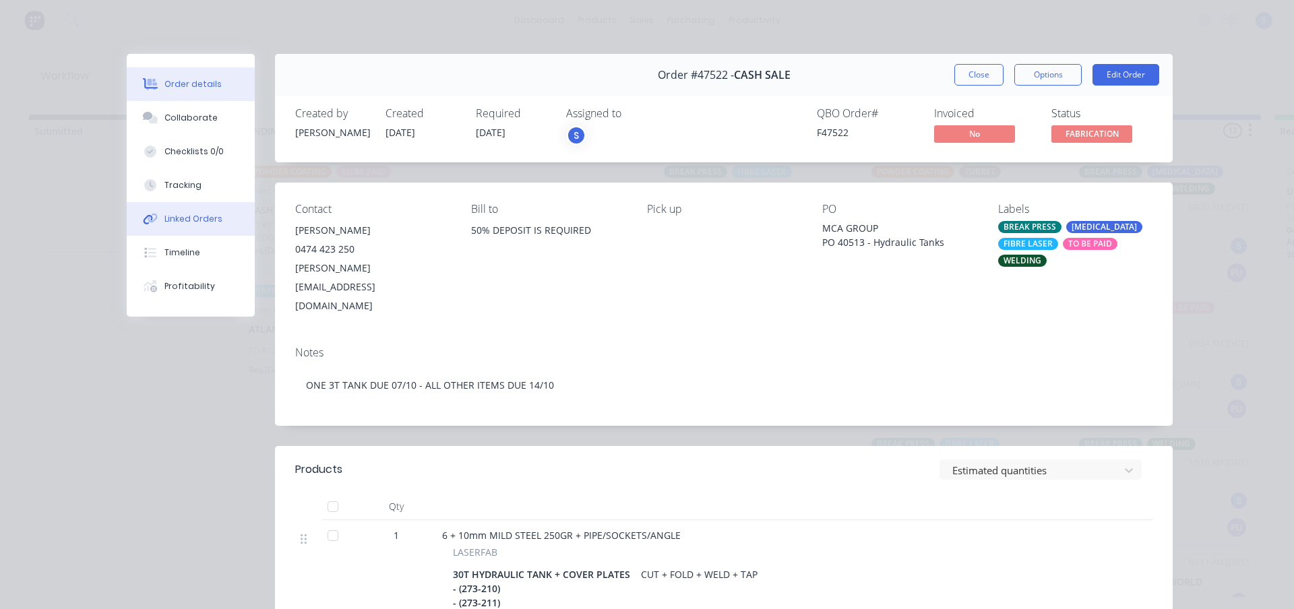 This screenshot has width=1294, height=609. Describe the element at coordinates (513, 113) in the screenshot. I see `div: Required` at that location.